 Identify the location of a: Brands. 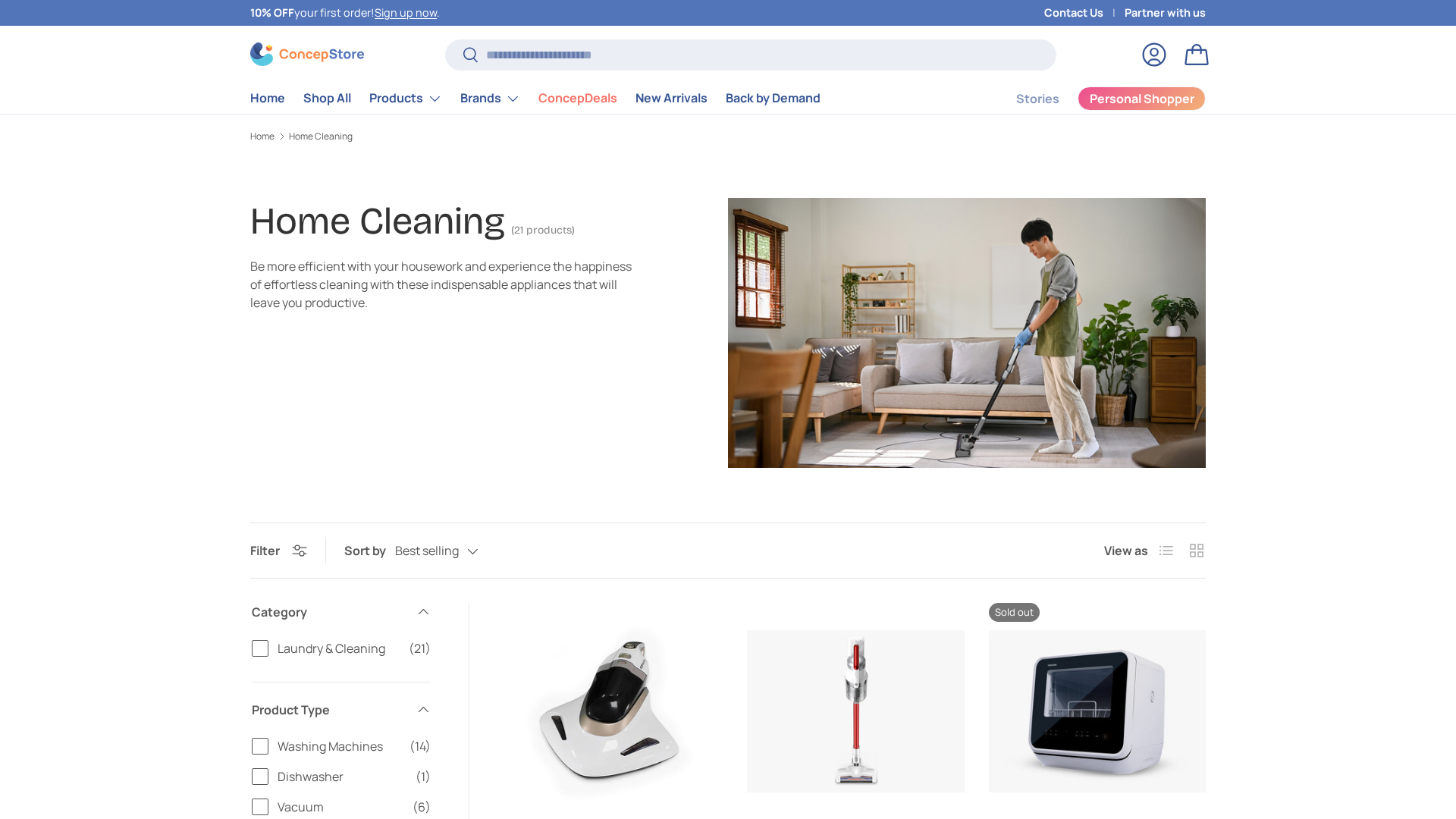
(490, 99).